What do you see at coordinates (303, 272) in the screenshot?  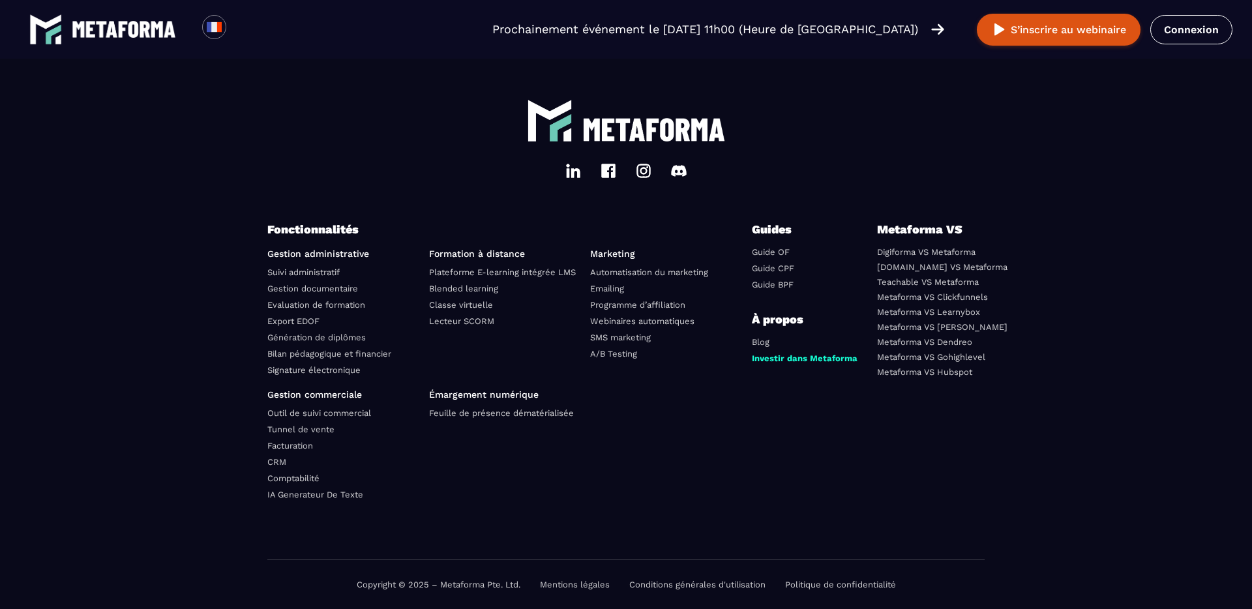 I see `a: Suivi administratif` at bounding box center [303, 272].